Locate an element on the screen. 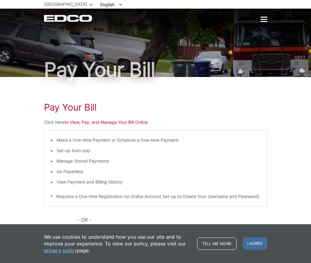 The height and width of the screenshot is (263, 311). p: - OR - is located at coordinates (172, 220).